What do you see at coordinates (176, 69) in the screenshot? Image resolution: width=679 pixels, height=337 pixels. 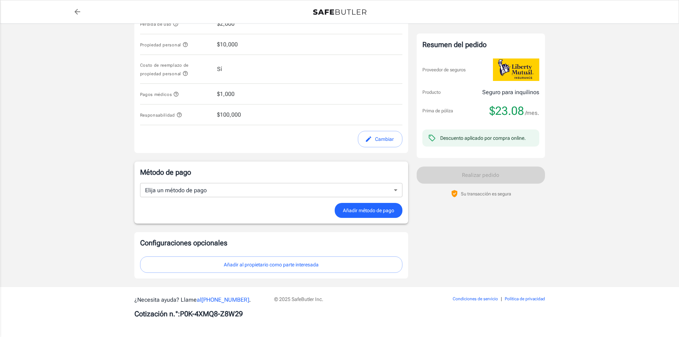 I see `button: Costo de reemplazo de propiedad personal` at bounding box center [176, 69].